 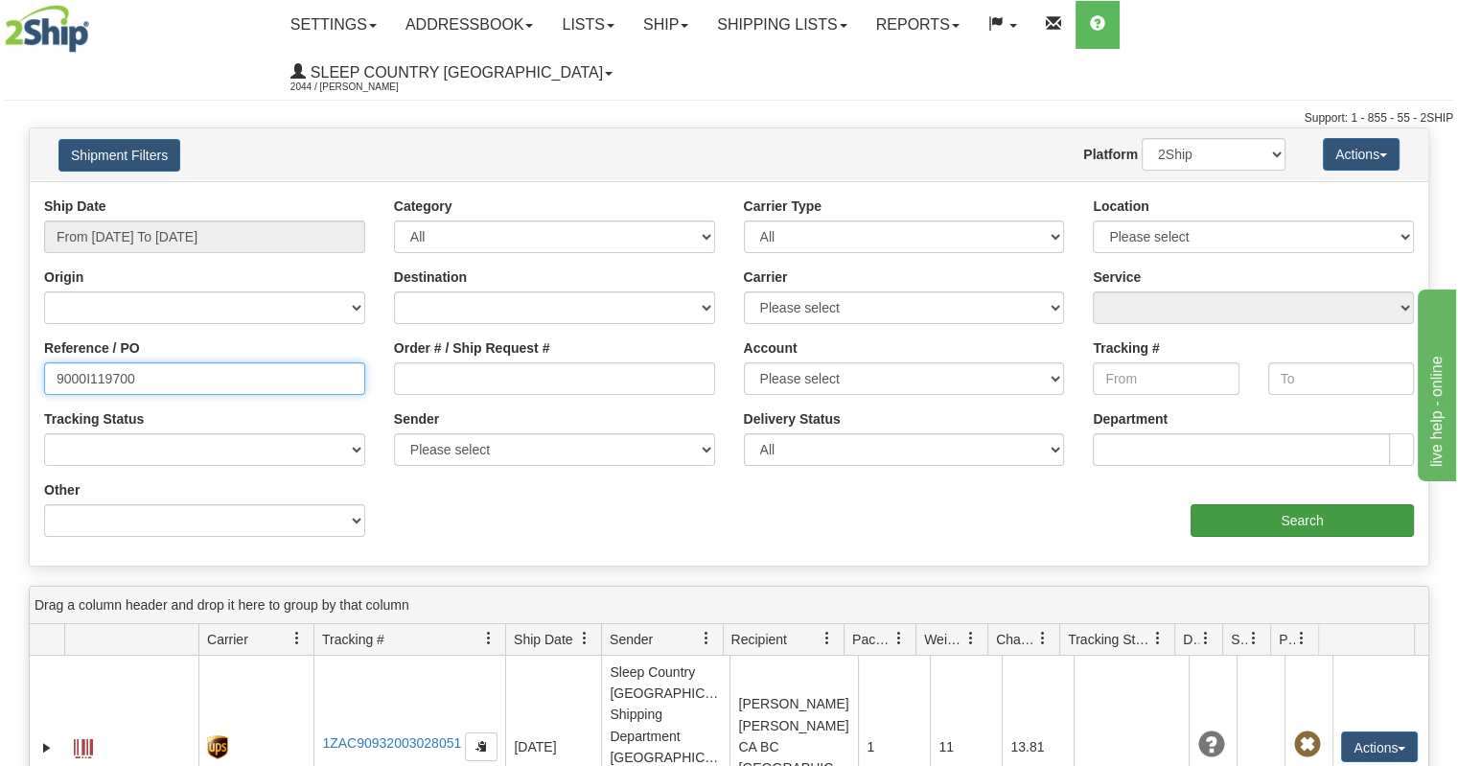 I want to click on label: Department, so click(x=1130, y=419).